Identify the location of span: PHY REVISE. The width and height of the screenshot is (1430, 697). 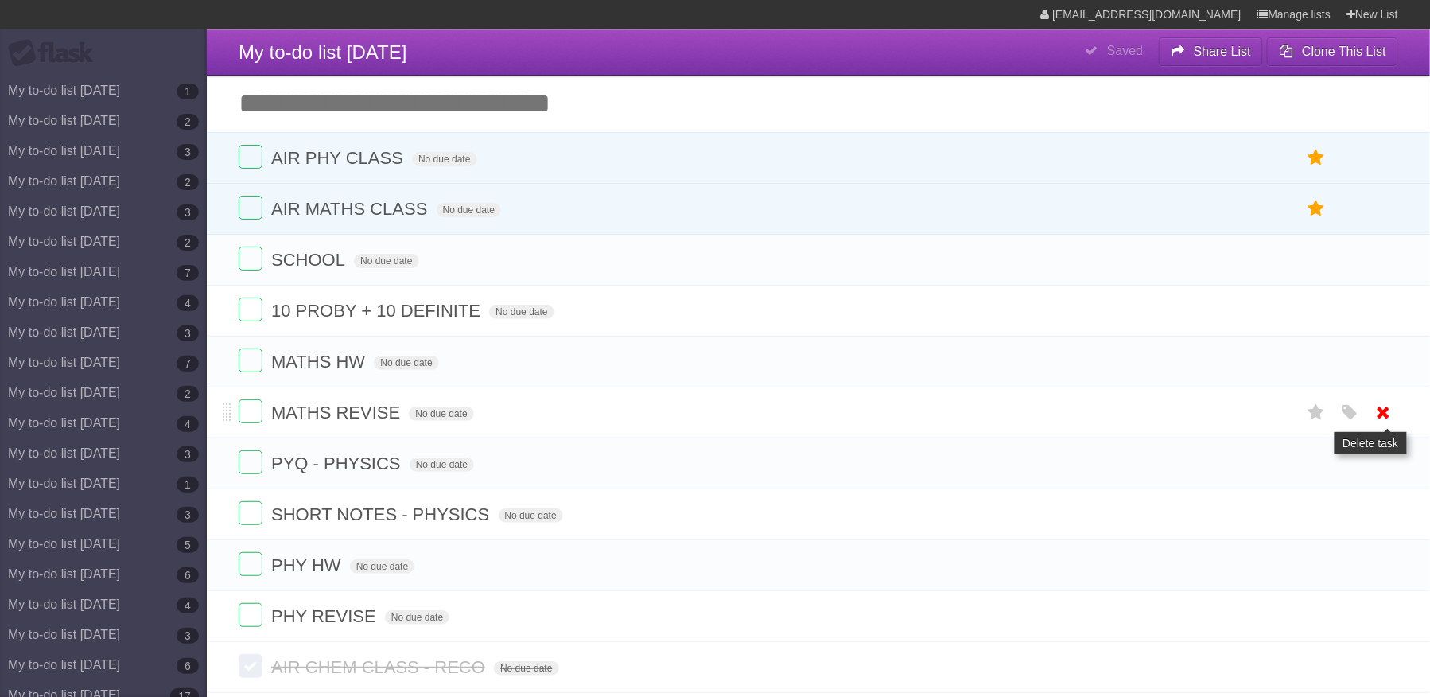
(325, 616).